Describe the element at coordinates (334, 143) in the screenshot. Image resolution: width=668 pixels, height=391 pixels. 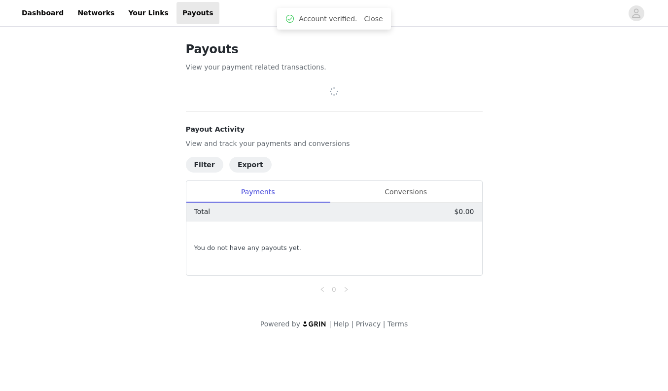
I see `p: View and track your payments and conversions` at that location.